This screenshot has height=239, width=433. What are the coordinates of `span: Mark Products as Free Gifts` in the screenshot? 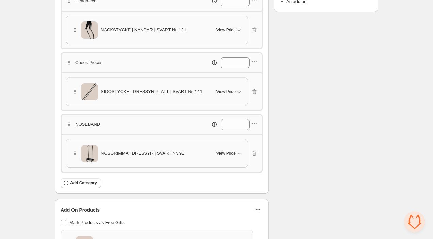 It's located at (97, 222).